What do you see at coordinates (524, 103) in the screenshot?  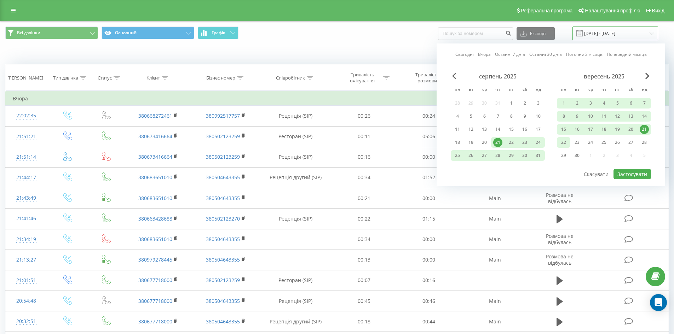 I see `div: сб 2 серп 2025 р.` at bounding box center [524, 103].